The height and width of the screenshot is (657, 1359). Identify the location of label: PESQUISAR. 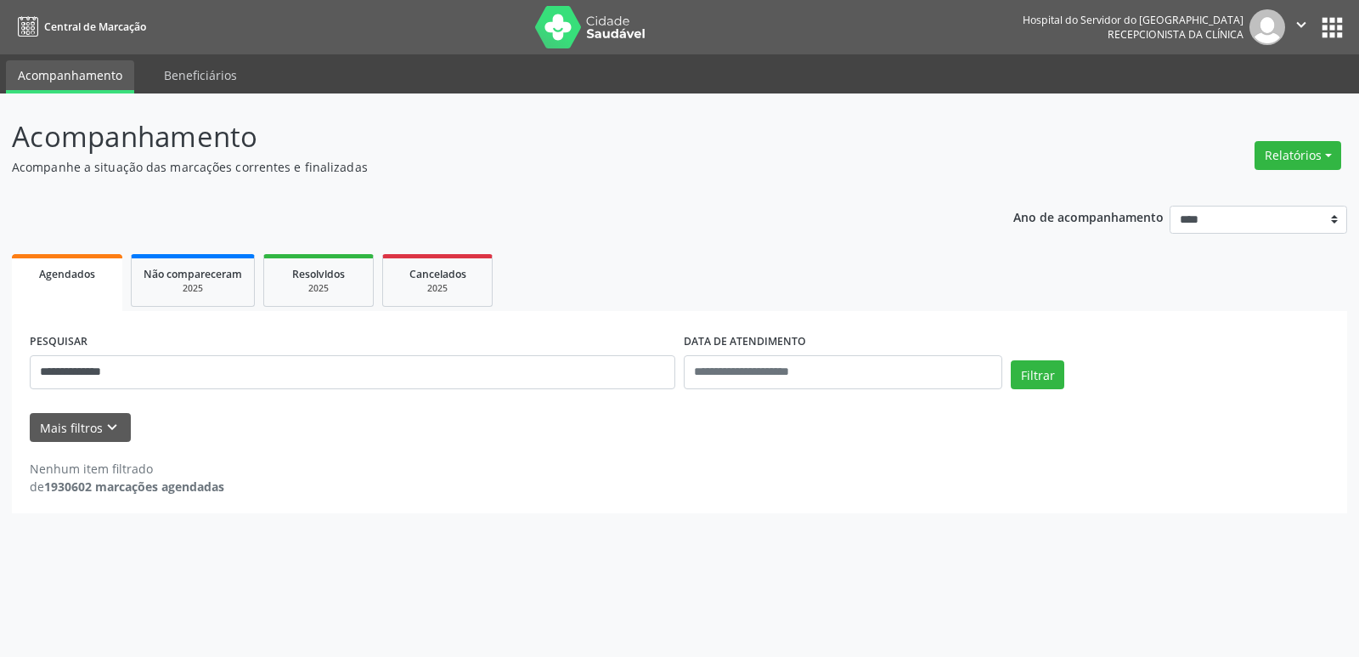
(59, 341).